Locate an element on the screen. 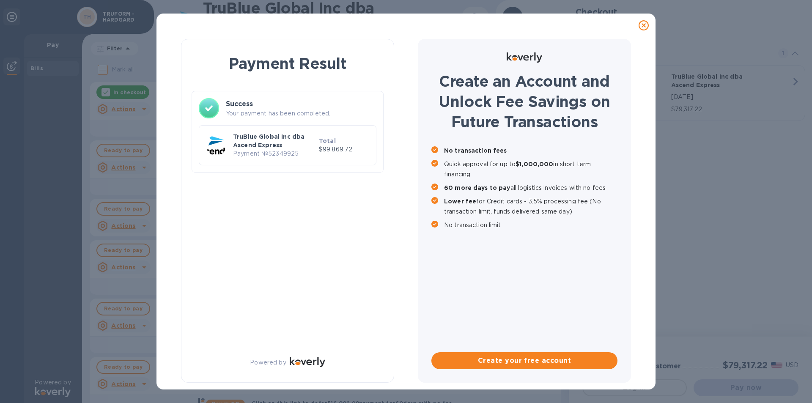 Image resolution: width=812 pixels, height=403 pixels. h1: Payment Result is located at coordinates (288, 63).